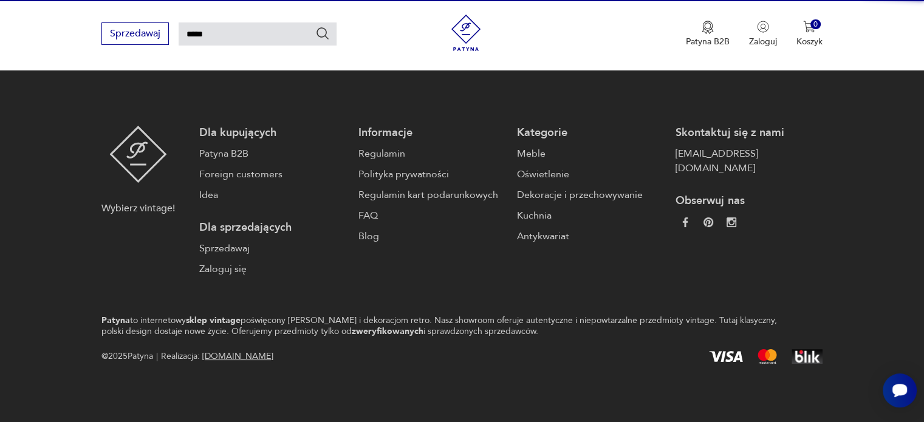 Image resolution: width=924 pixels, height=422 pixels. What do you see at coordinates (590, 154) in the screenshot?
I see `a: Meble` at bounding box center [590, 154].